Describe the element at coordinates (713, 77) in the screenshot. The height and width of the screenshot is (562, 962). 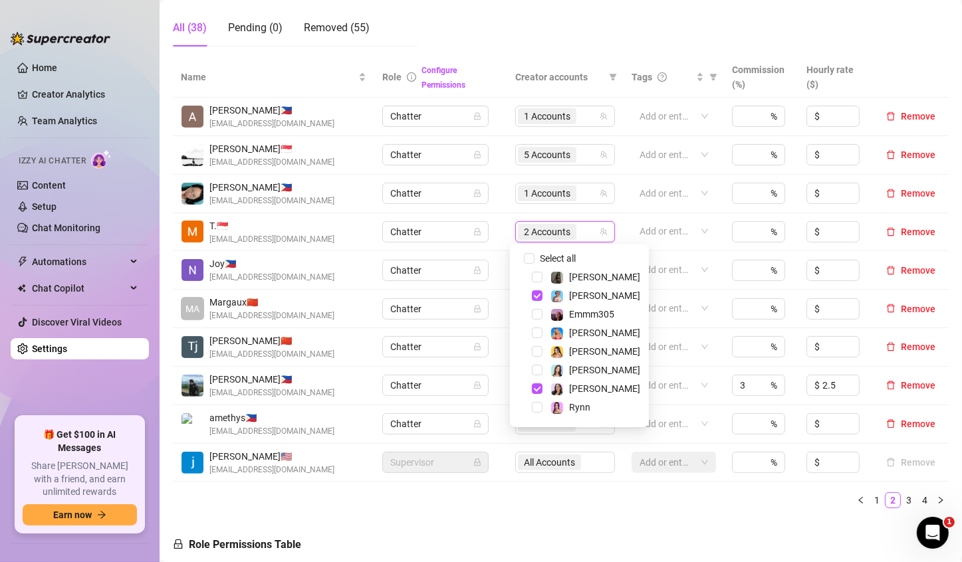
I see `span: filter` at that location.